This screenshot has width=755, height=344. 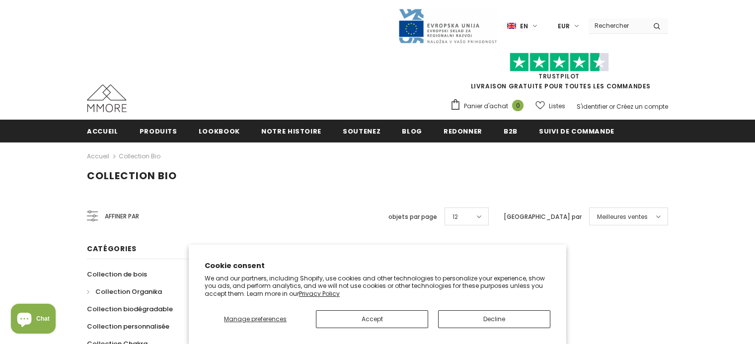 I want to click on input: Search Site, so click(x=617, y=25).